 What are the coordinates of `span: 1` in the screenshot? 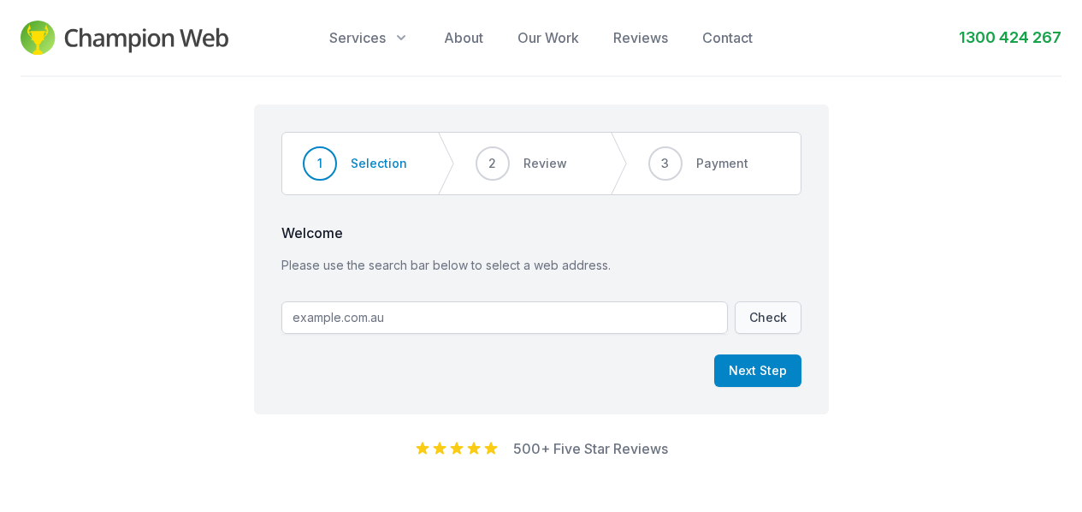 It's located at (320, 163).